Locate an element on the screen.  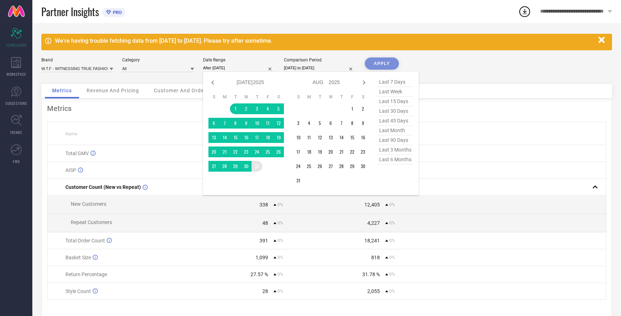
div: Comparison Period is located at coordinates (320, 60).